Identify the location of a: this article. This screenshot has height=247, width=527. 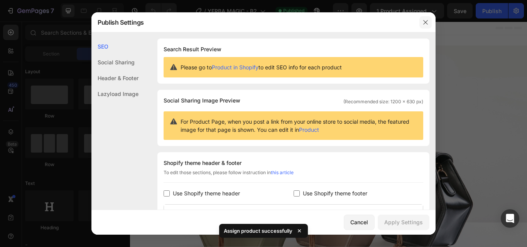
(282, 172).